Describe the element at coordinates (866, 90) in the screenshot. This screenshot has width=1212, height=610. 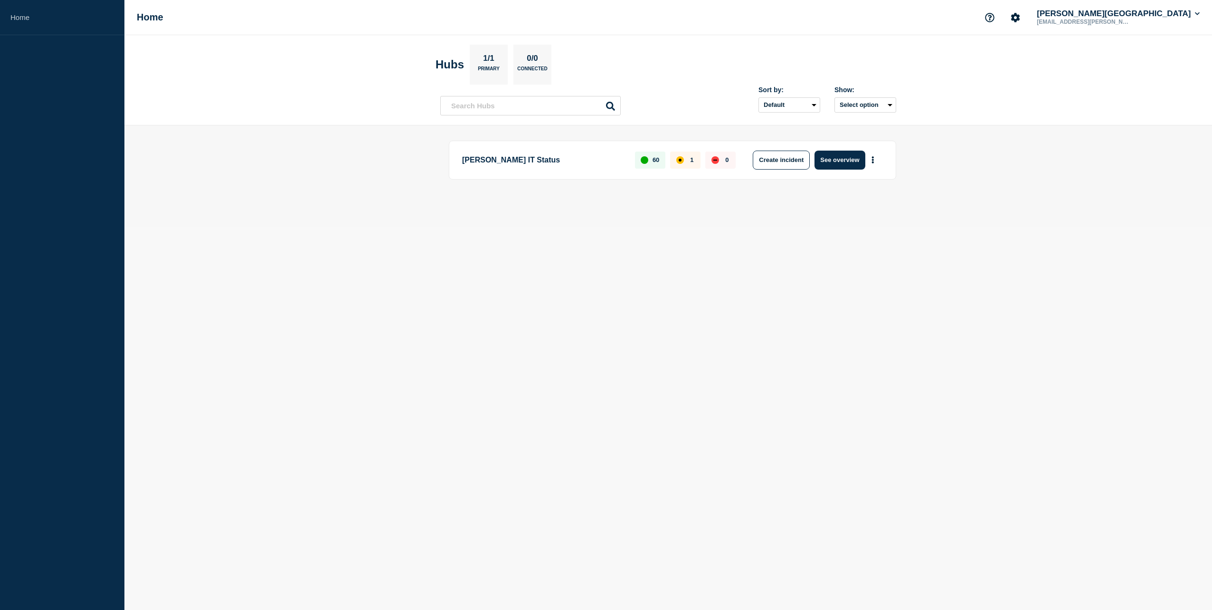
I see `div: Show:` at that location.